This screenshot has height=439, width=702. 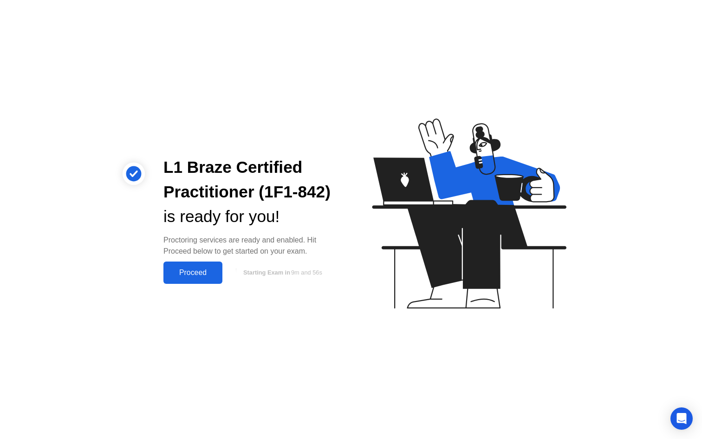 What do you see at coordinates (250, 246) in the screenshot?
I see `div: Proctoring services are ready and enabled. Hit Proceed below to get started on your exam.` at bounding box center [250, 246].